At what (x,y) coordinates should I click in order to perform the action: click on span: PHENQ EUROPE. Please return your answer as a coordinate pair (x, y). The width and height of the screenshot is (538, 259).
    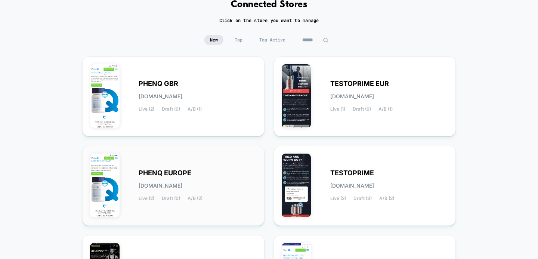
    Looking at the image, I should click on (165, 173).